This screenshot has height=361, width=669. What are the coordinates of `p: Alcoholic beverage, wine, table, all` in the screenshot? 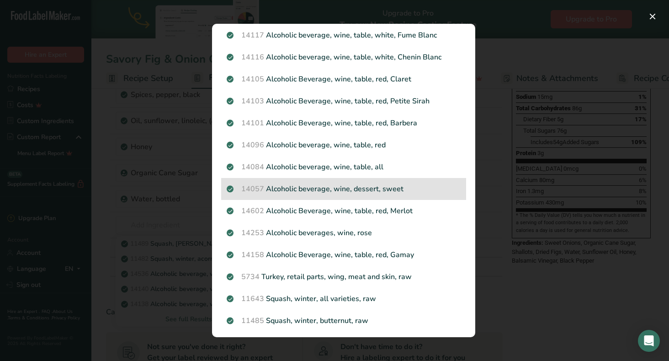 It's located at (344, 167).